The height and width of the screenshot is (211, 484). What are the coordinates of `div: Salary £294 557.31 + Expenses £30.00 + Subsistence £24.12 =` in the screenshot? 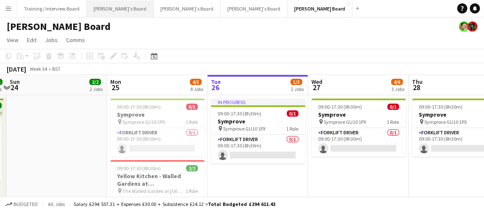 It's located at (174, 204).